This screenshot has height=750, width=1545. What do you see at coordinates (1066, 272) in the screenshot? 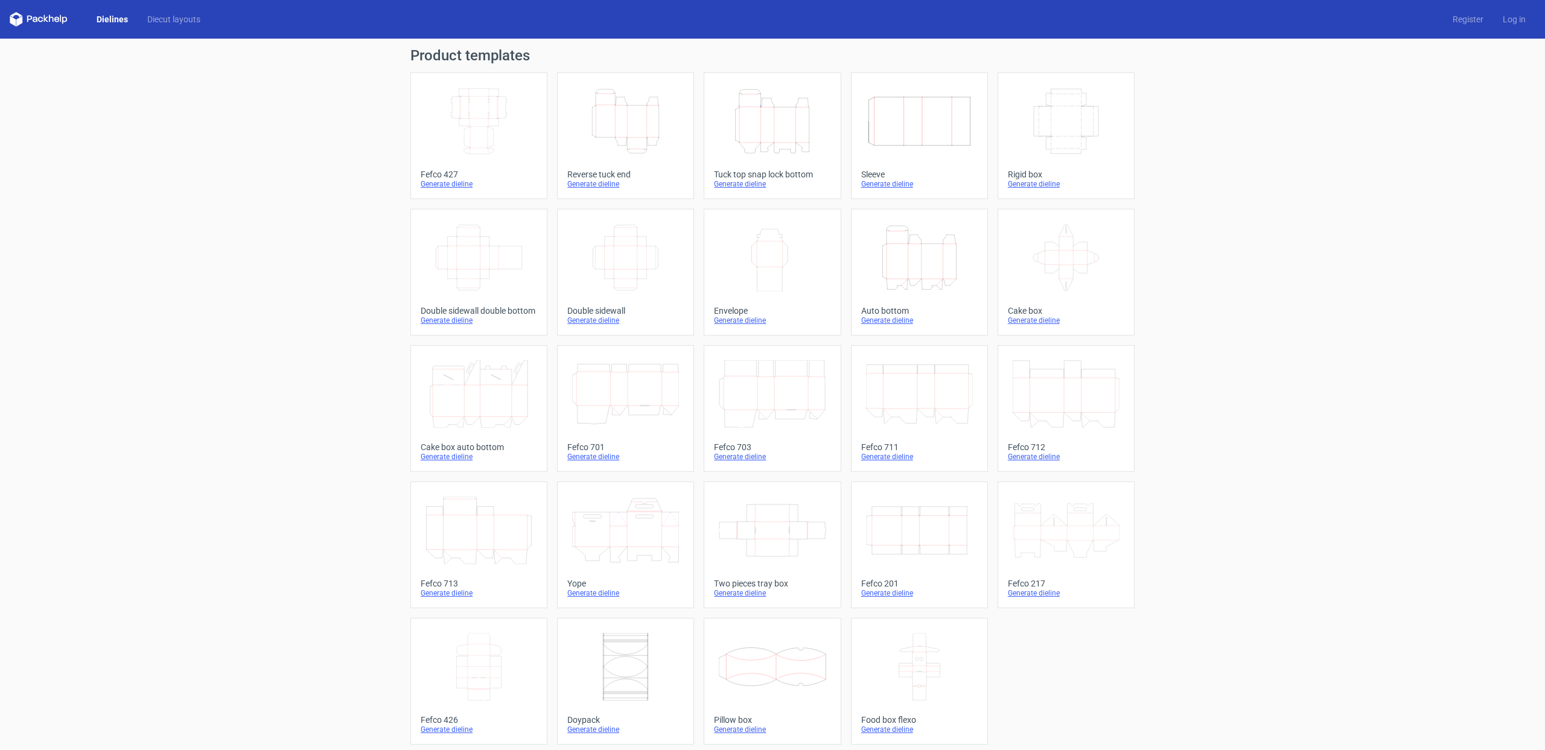
I see `a: Cake boxGenerate dieline` at bounding box center [1066, 272].